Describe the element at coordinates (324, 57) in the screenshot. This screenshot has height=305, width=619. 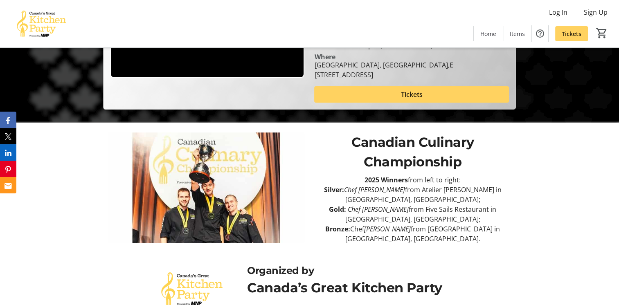
I see `div: Where` at that location.